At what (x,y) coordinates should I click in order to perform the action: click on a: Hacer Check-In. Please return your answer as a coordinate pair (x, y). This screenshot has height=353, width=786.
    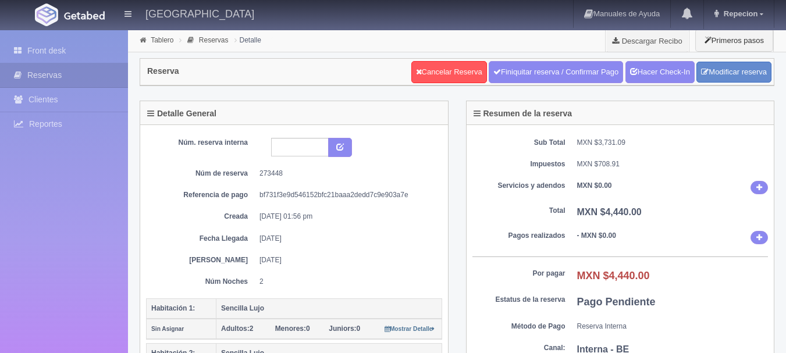
    Looking at the image, I should click on (660, 72).